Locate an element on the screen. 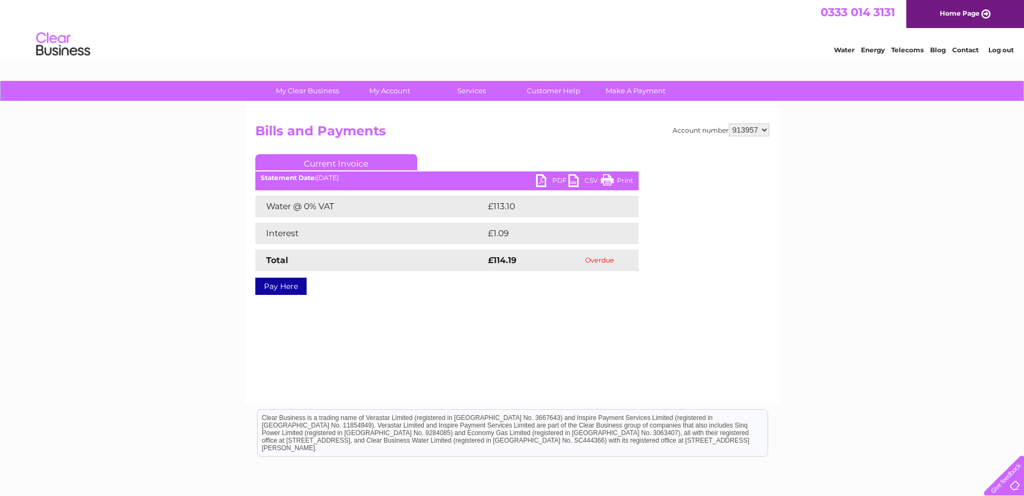  a: 0333 014 3131 is located at coordinates (857, 12).